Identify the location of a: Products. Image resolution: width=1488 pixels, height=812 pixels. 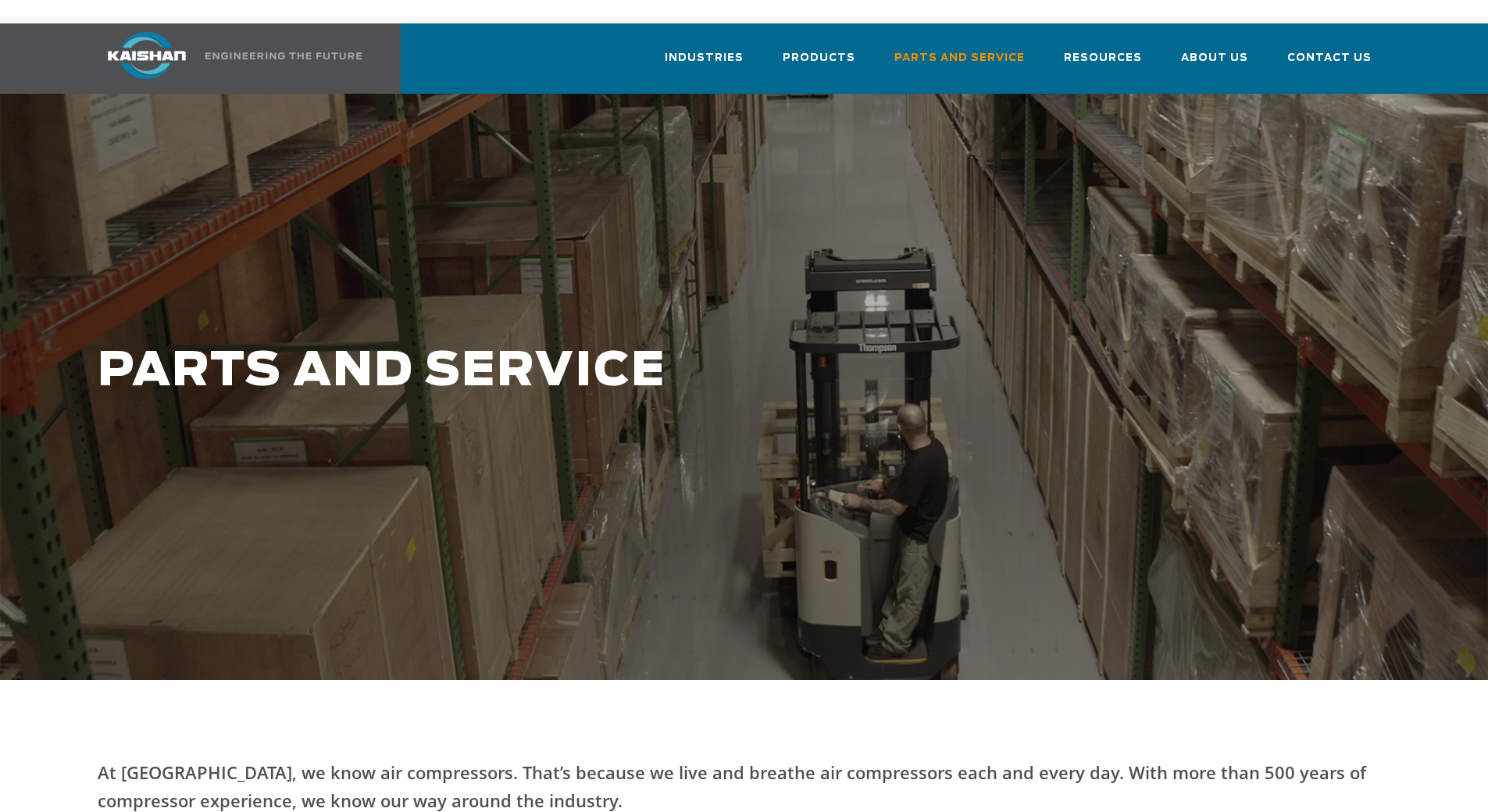
(819, 64).